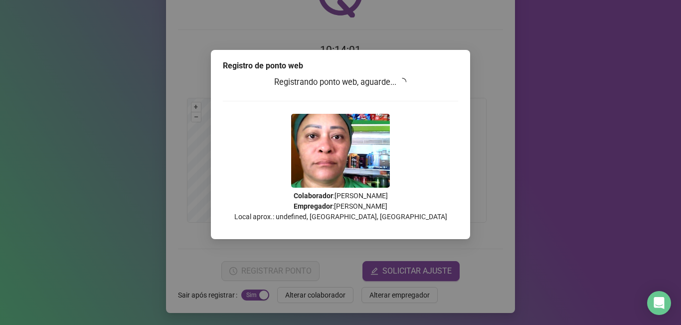 Image resolution: width=681 pixels, height=325 pixels. I want to click on div: Registro de ponto web, so click(340, 66).